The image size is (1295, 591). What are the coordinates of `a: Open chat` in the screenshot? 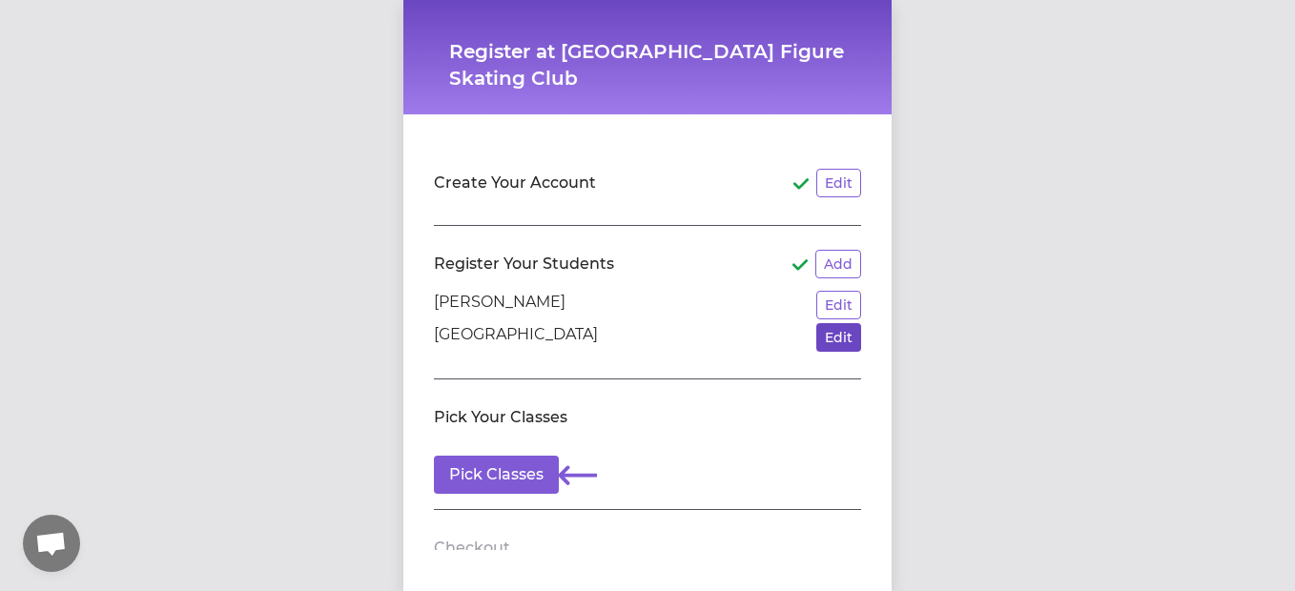 It's located at (52, 544).